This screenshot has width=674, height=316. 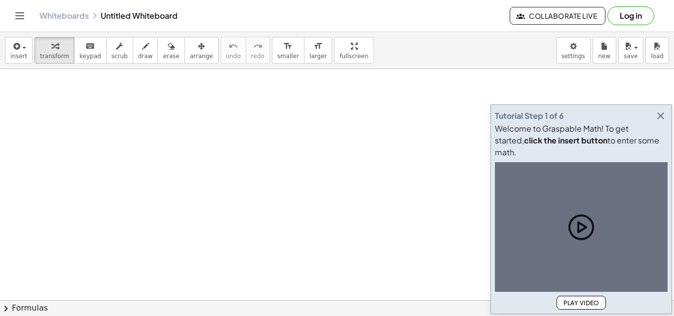 What do you see at coordinates (257, 50) in the screenshot?
I see `button: redoredo` at bounding box center [257, 50].